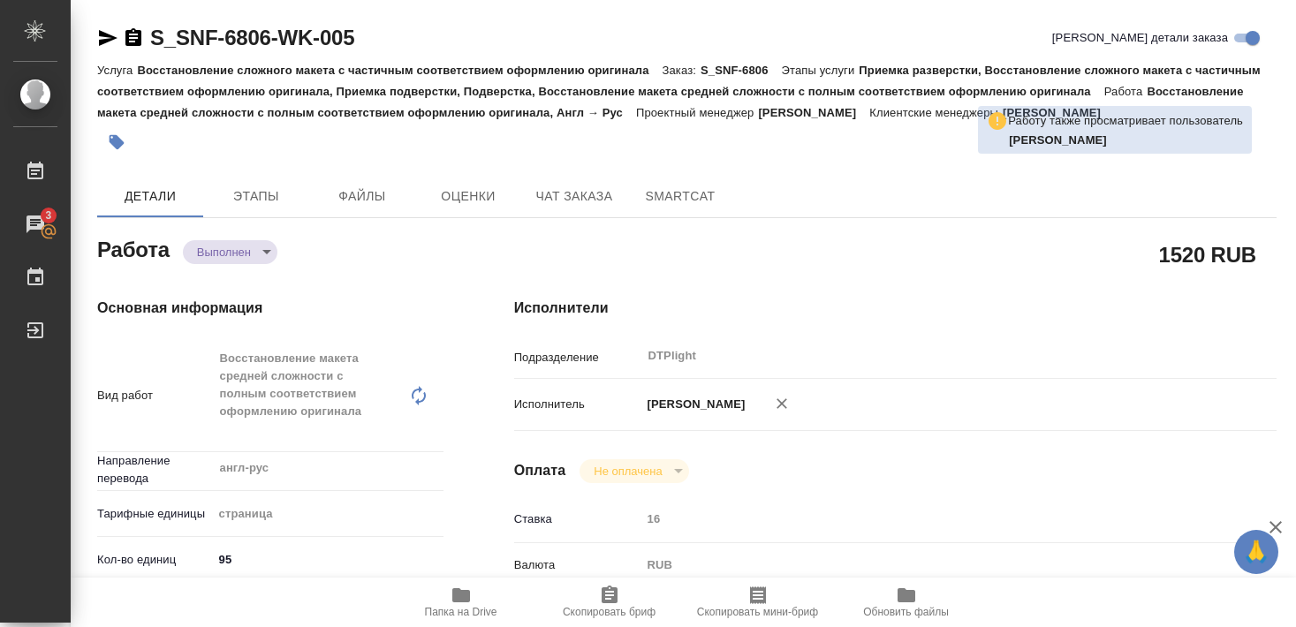 Image resolution: width=1296 pixels, height=627 pixels. I want to click on p: Работа, so click(1125, 91).